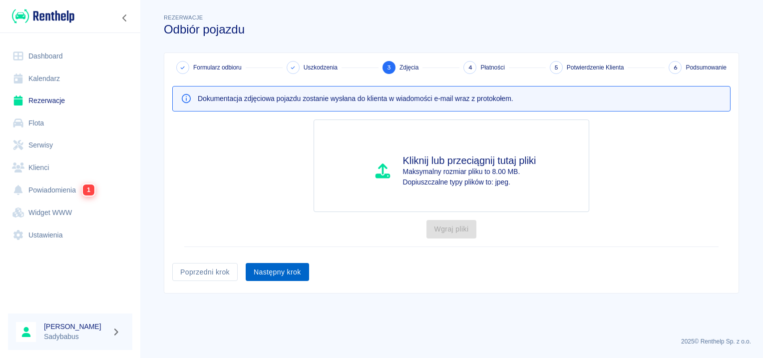 Image resolution: width=763 pixels, height=358 pixels. Describe the element at coordinates (125, 18) in the screenshot. I see `button: Zwiń nawigację` at that location.